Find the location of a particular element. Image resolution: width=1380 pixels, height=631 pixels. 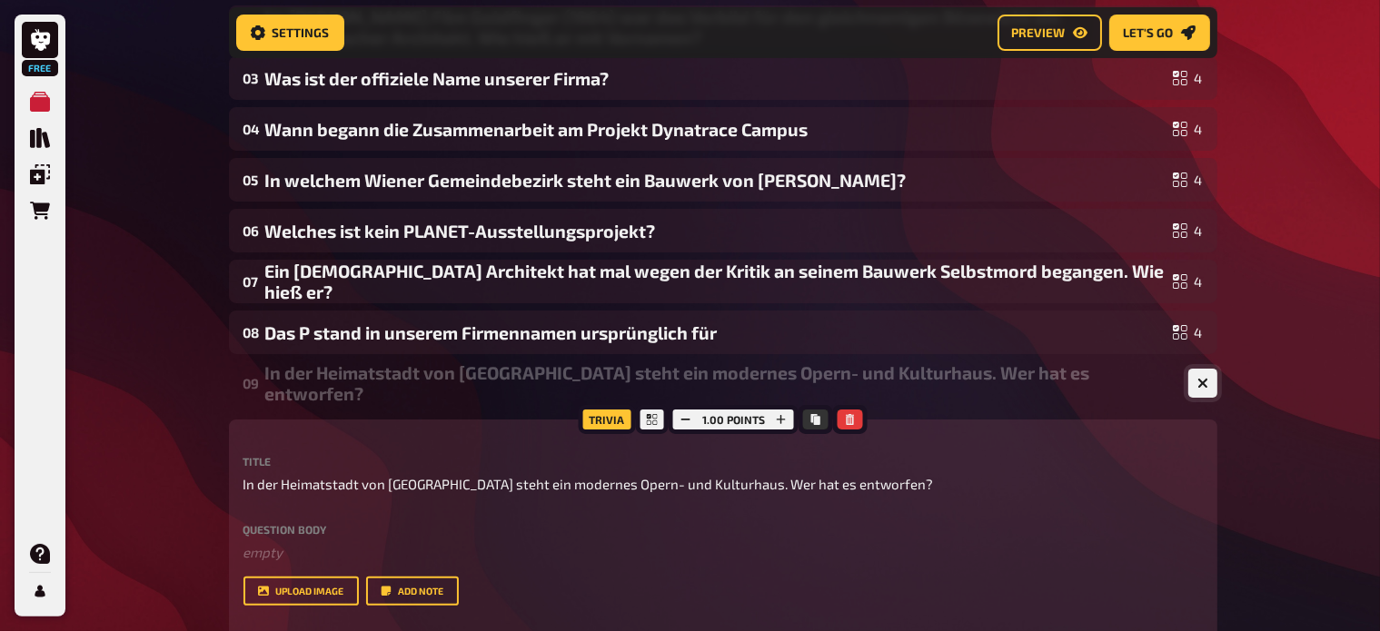

div: 03 is located at coordinates (251, 78).